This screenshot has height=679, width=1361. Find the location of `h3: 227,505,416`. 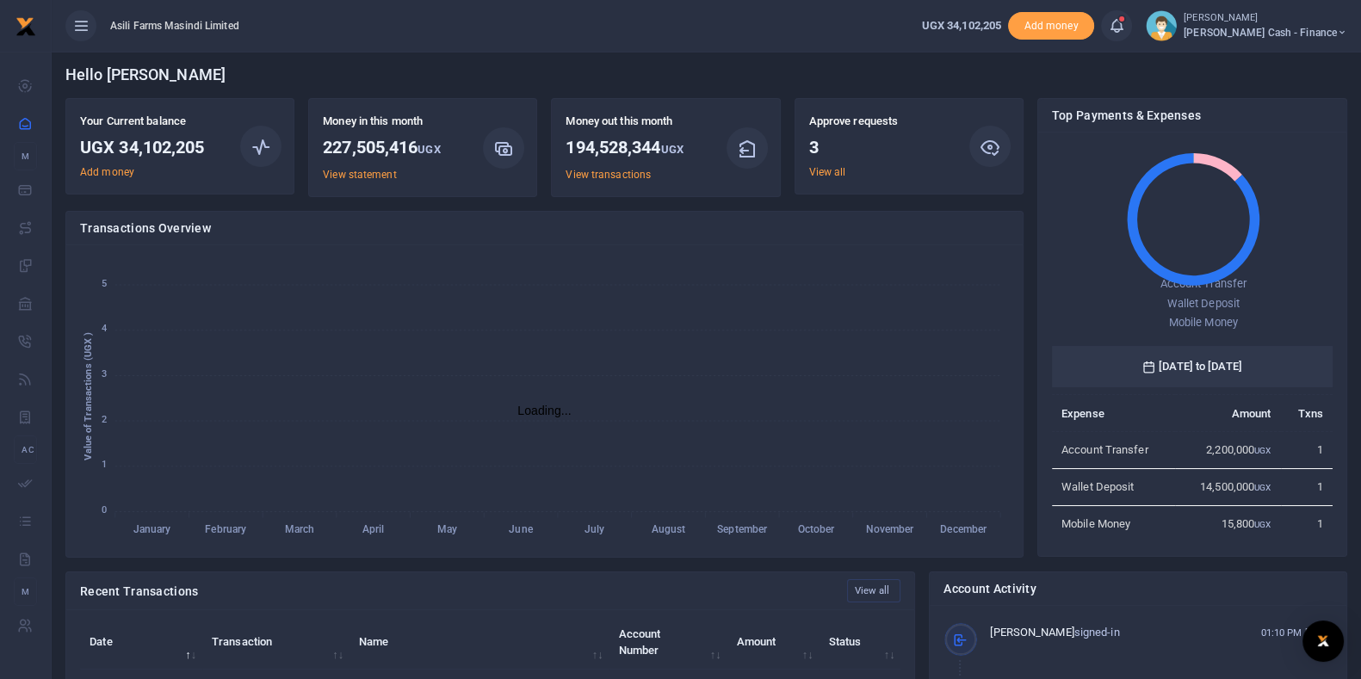

h3: 227,505,416 is located at coordinates (396, 148).